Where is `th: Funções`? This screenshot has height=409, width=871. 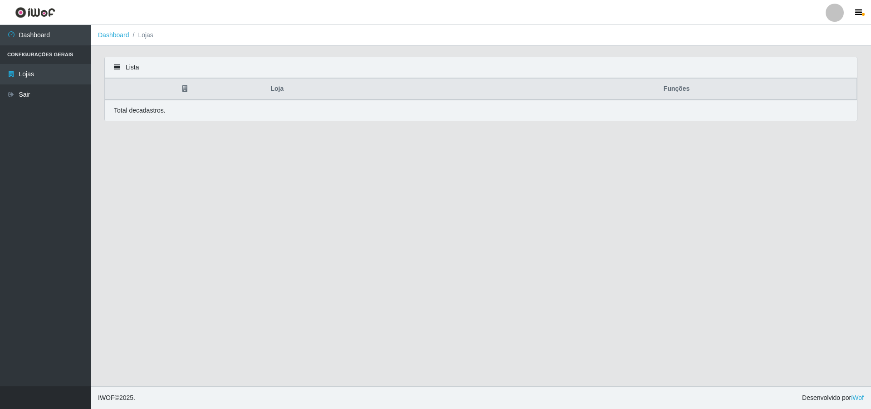
th: Funções is located at coordinates (677, 89).